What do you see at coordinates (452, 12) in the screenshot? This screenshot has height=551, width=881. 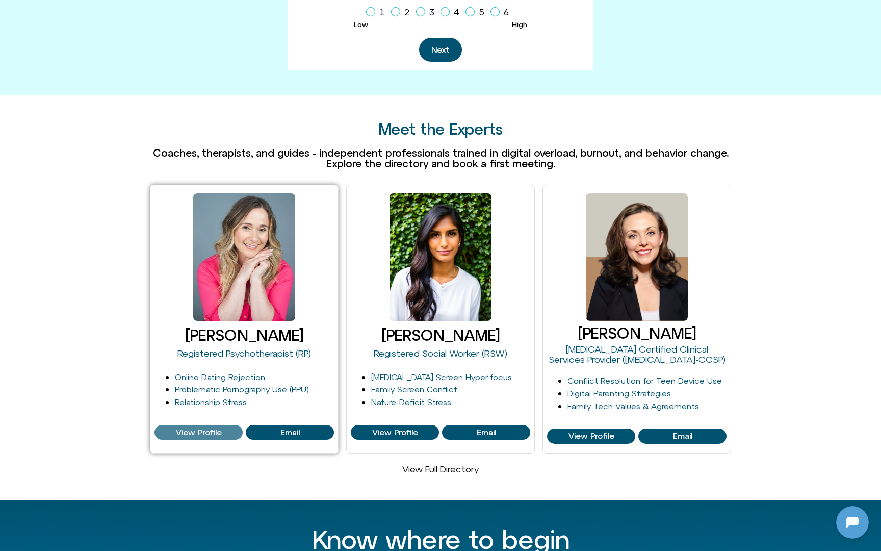 I see `label: 4` at bounding box center [452, 12].